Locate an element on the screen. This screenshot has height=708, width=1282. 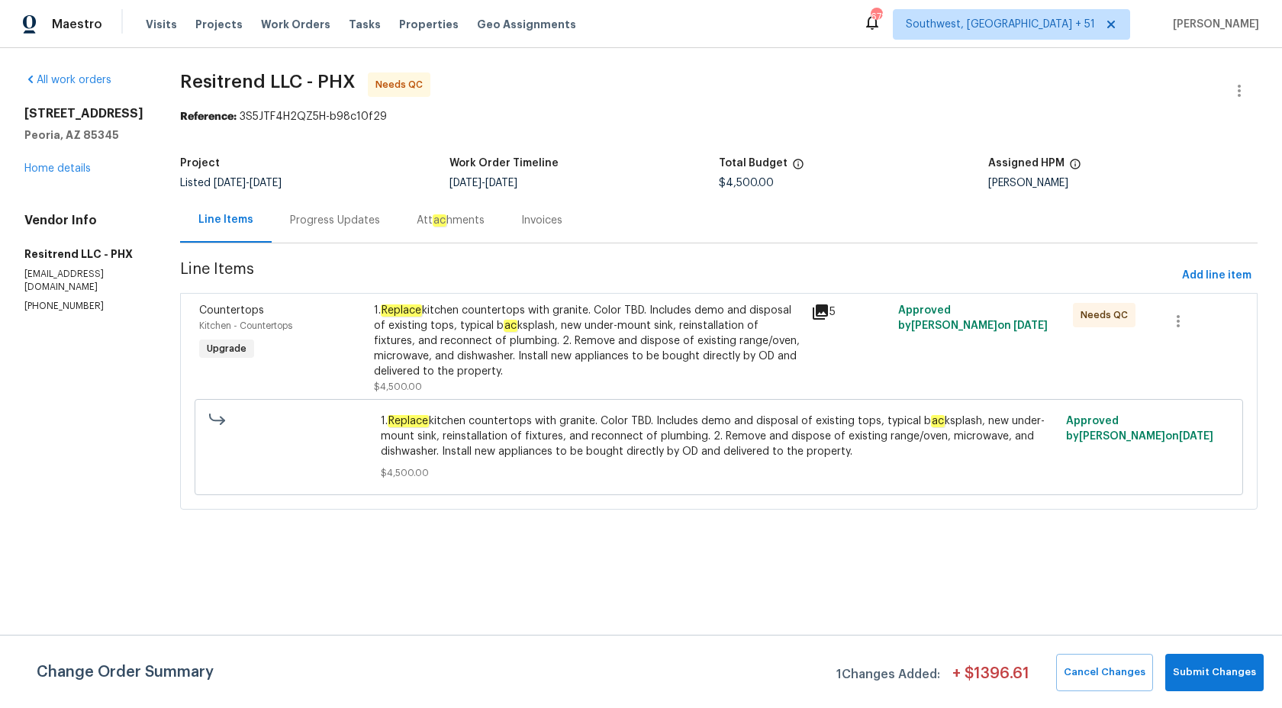
span: Work Orders is located at coordinates (295, 24).